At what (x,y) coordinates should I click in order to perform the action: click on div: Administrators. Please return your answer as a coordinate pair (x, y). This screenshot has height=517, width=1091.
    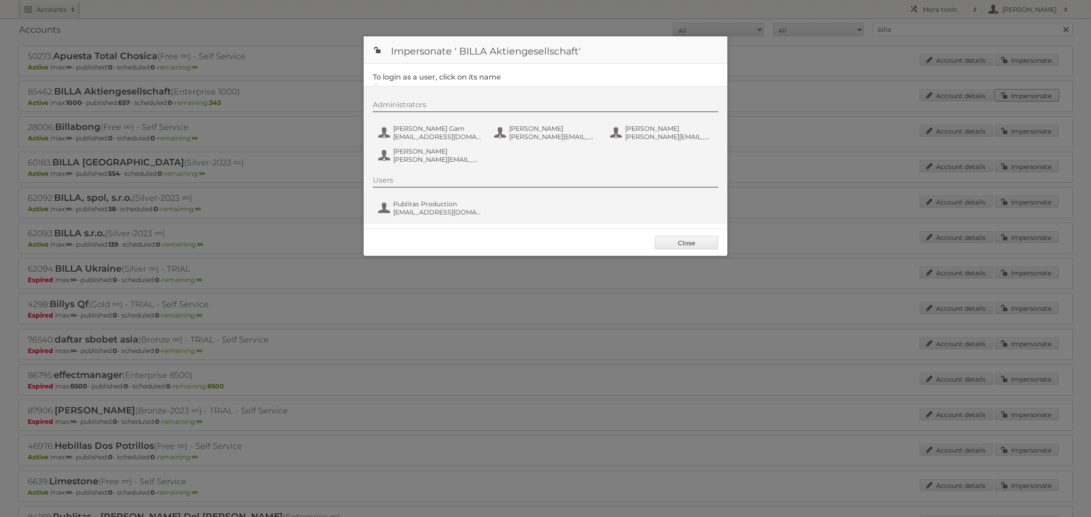
    Looking at the image, I should click on (545, 106).